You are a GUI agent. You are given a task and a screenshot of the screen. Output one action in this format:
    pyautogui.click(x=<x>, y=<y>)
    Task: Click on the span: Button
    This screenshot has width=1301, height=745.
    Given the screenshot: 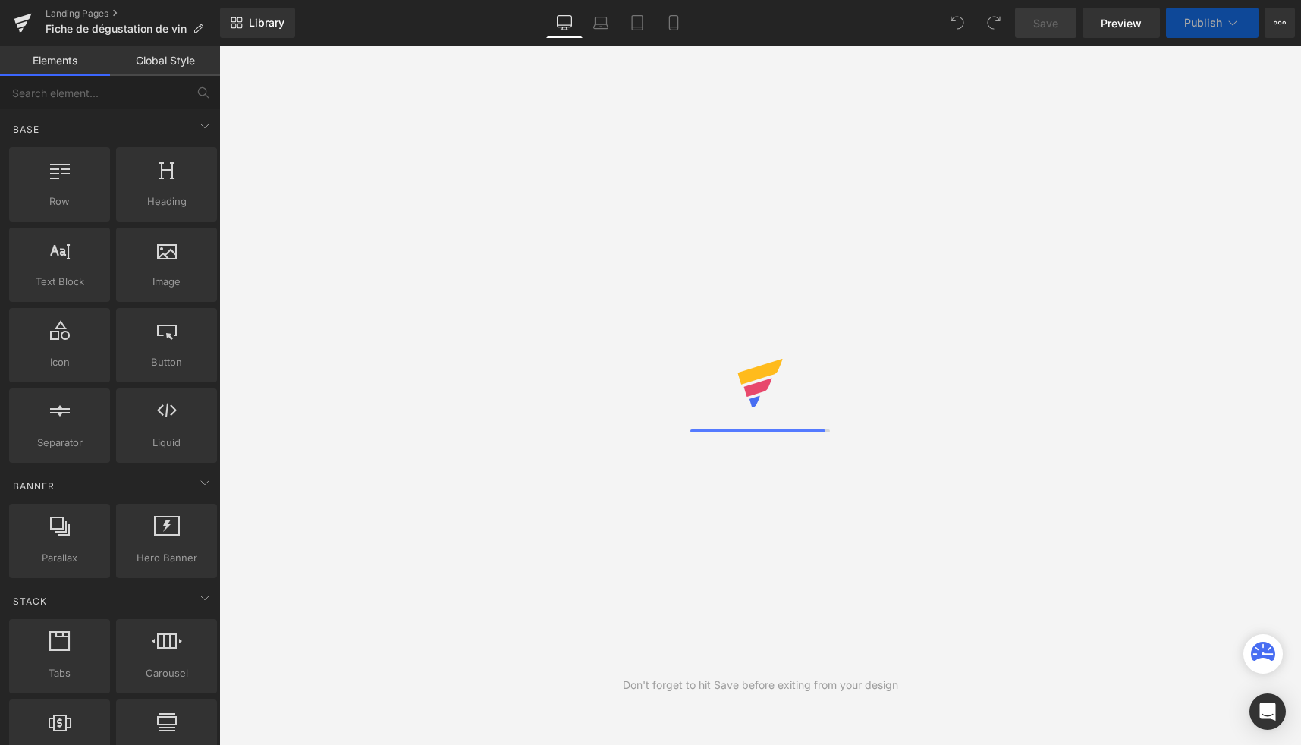 What is the action you would take?
    pyautogui.click(x=166, y=362)
    